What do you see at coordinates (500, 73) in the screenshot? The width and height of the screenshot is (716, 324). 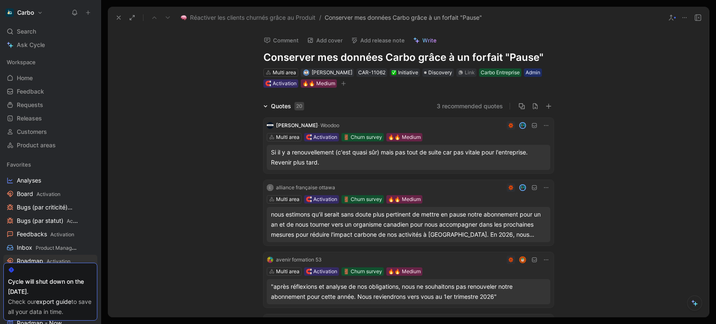 I see `div: Carbo Entreprise` at bounding box center [500, 73].